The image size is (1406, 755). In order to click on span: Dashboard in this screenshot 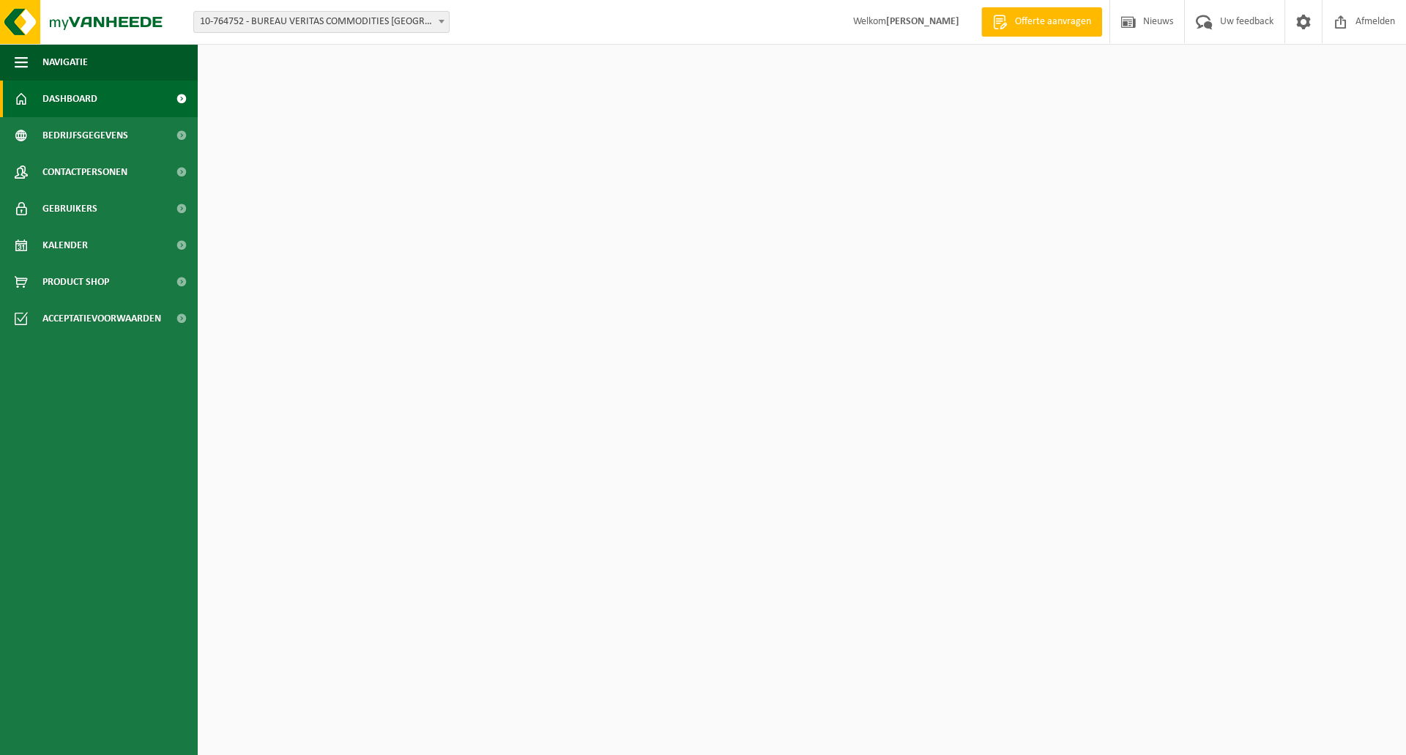, I will do `click(70, 99)`.